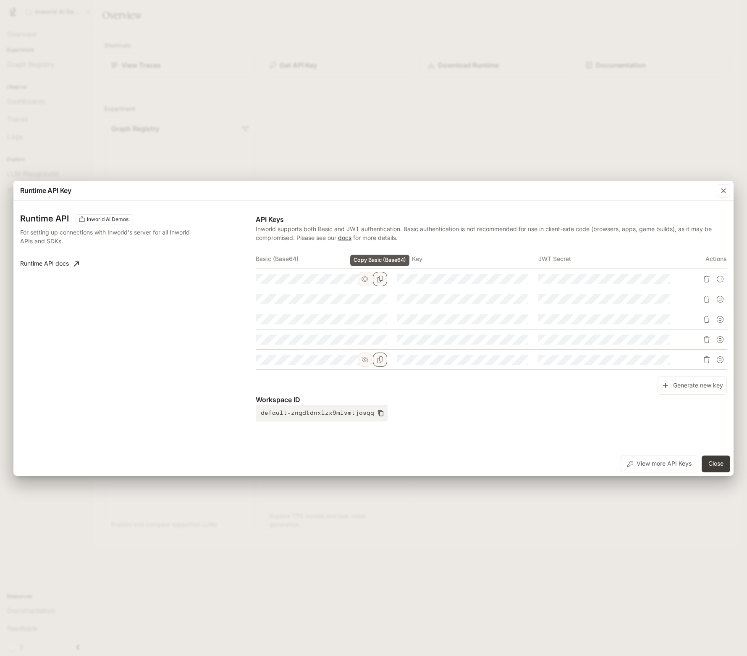 The height and width of the screenshot is (656, 747). Describe the element at coordinates (104, 219) in the screenshot. I see `div: These keys will apply to your current workspace only` at that location.